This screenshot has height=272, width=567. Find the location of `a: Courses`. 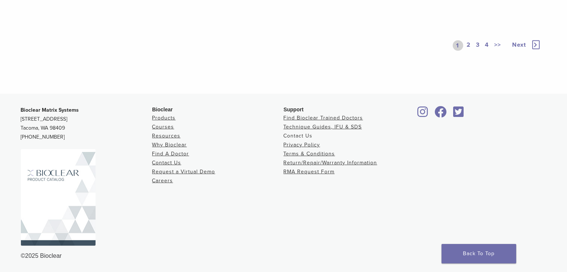

a: Courses is located at coordinates (163, 127).